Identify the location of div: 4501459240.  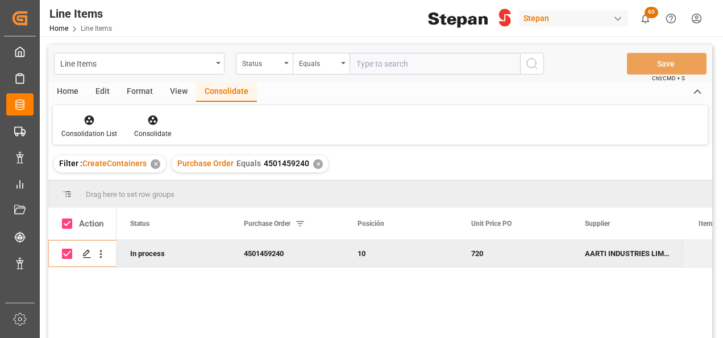
(287, 253).